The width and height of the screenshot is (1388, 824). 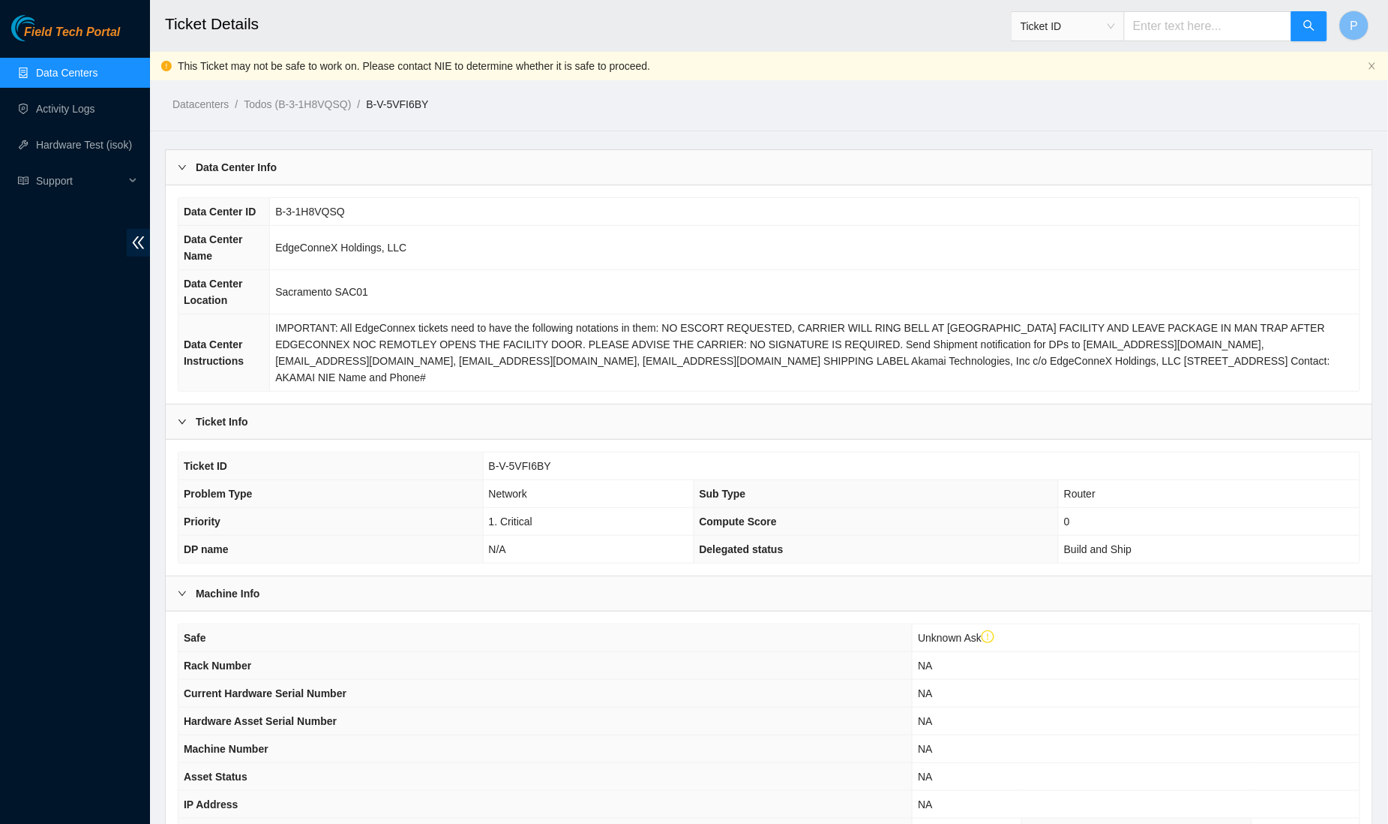 I want to click on span: close, so click(x=1373, y=66).